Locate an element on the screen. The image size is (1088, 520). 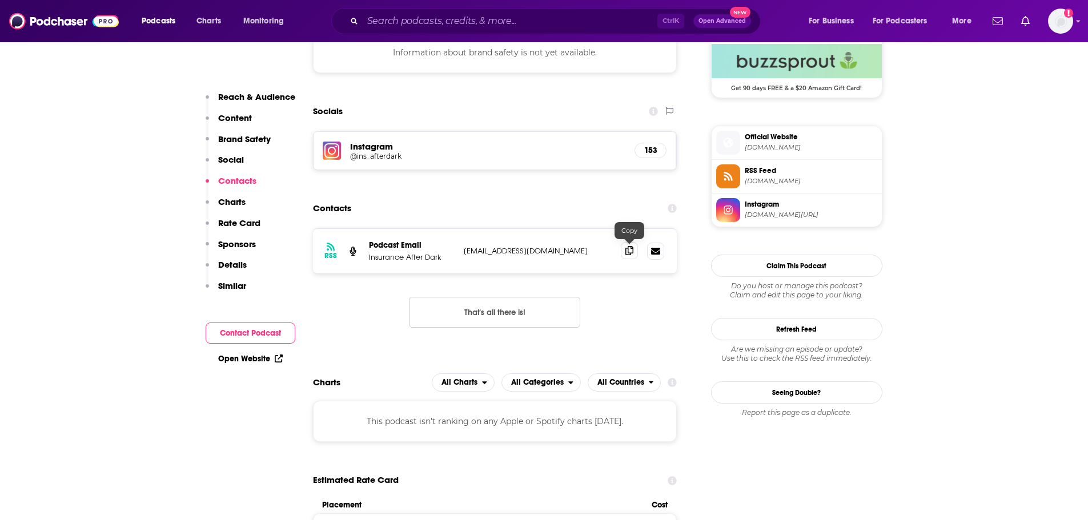
button: Open AdvancedNew is located at coordinates (722, 21).